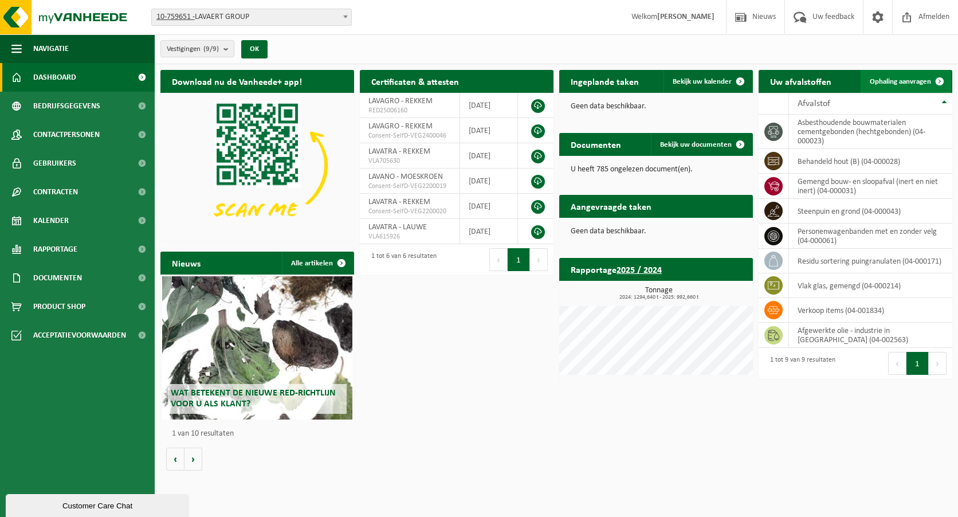 The height and width of the screenshot is (517, 958). I want to click on a: Ophaling aanvragen, so click(906, 81).